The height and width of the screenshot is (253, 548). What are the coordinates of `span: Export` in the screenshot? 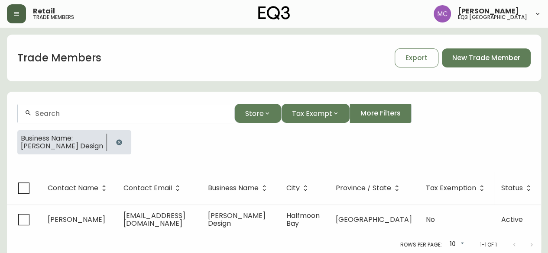 It's located at (416, 58).